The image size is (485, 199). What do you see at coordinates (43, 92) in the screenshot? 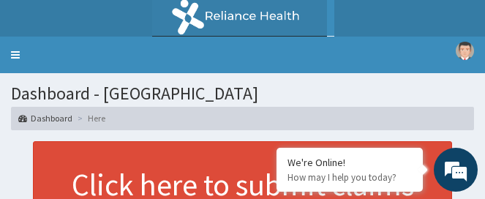
I see `img: d_794563401_company_1708531726252_794563401` at bounding box center [43, 92].